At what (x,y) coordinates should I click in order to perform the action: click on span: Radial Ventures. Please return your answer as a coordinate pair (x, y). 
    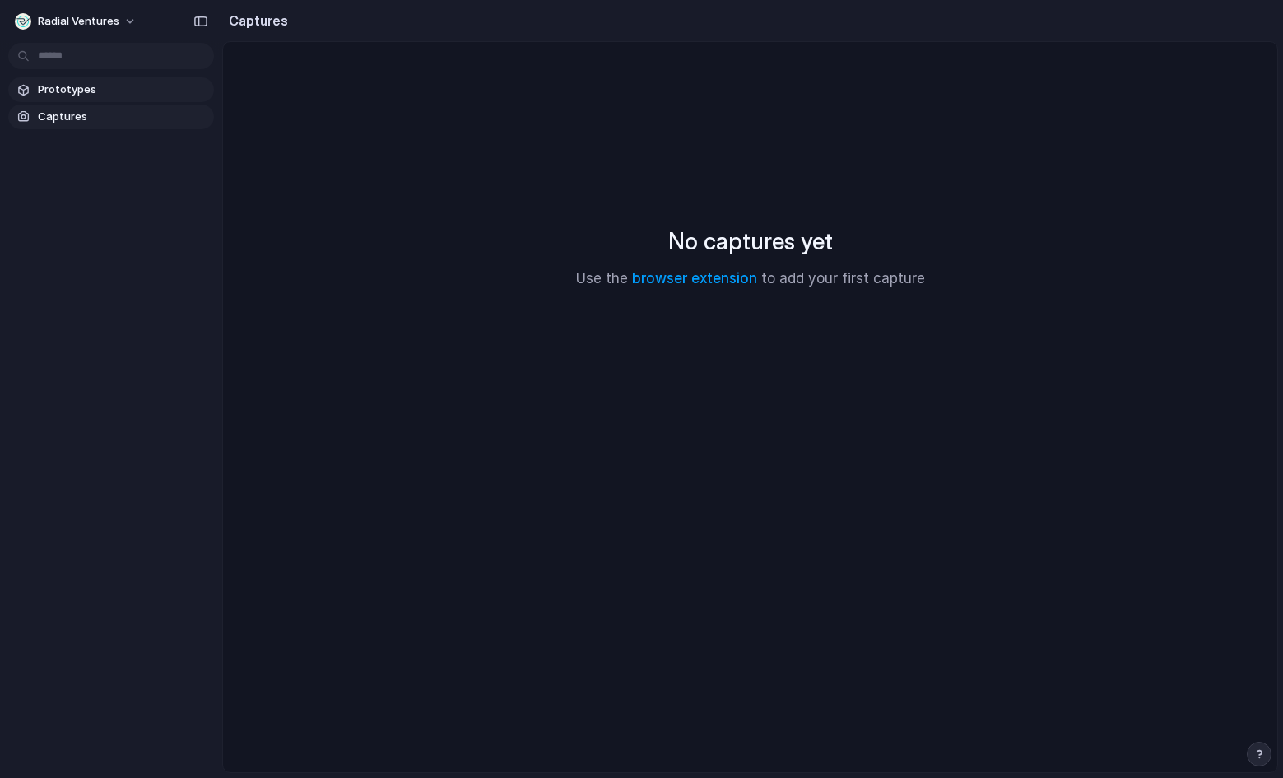
    Looking at the image, I should click on (78, 21).